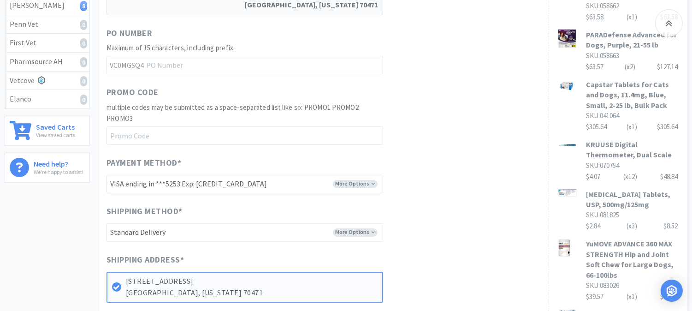 Image resolution: width=692 pixels, height=311 pixels. Describe the element at coordinates (83, 6) in the screenshot. I see `i: 8` at that location.